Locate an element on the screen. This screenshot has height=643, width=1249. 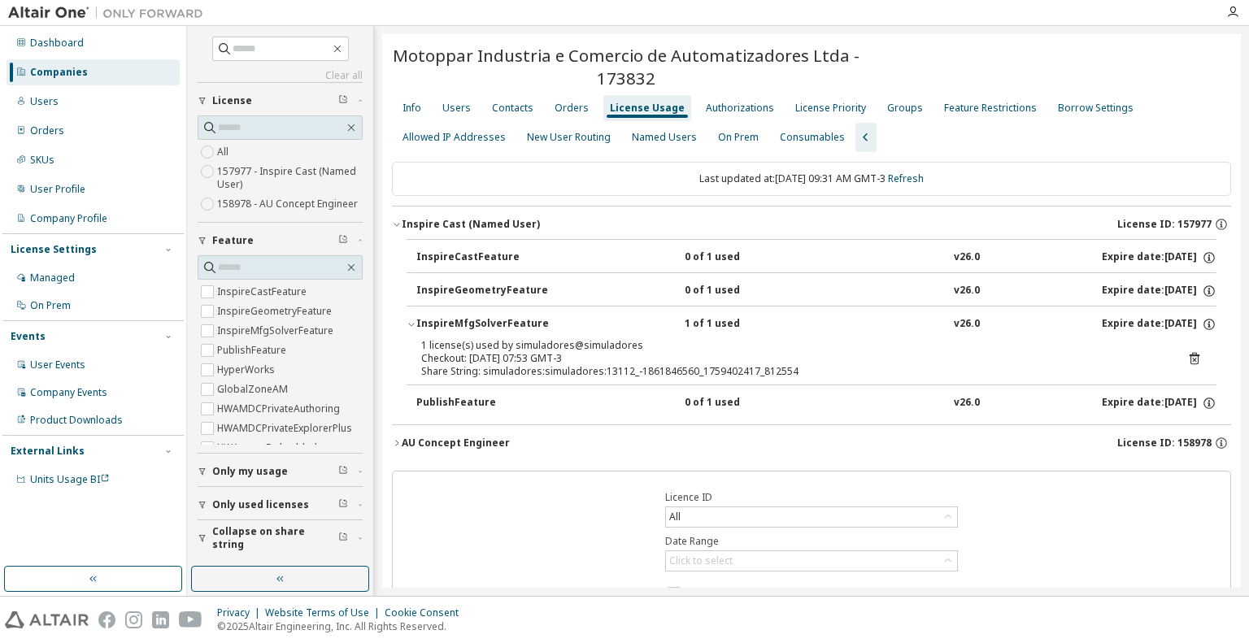
label: HWAMDCPrivateExplorerPlus is located at coordinates (286, 428).